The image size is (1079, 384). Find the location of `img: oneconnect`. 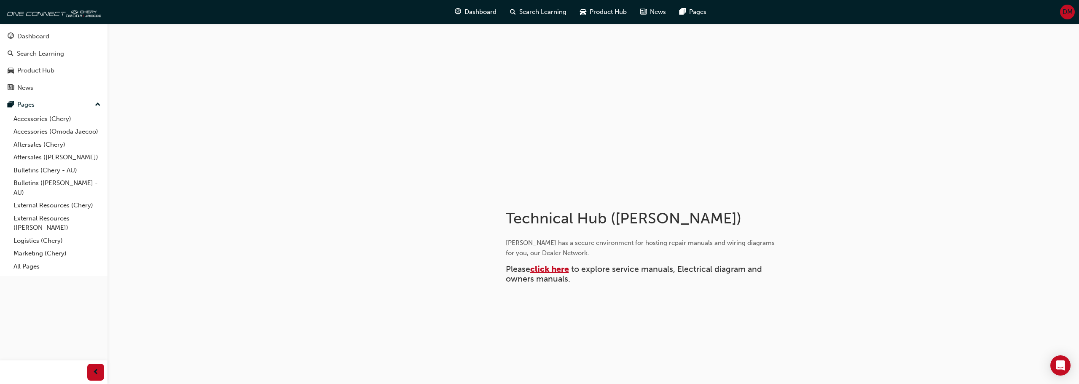

img: oneconnect is located at coordinates (53, 12).